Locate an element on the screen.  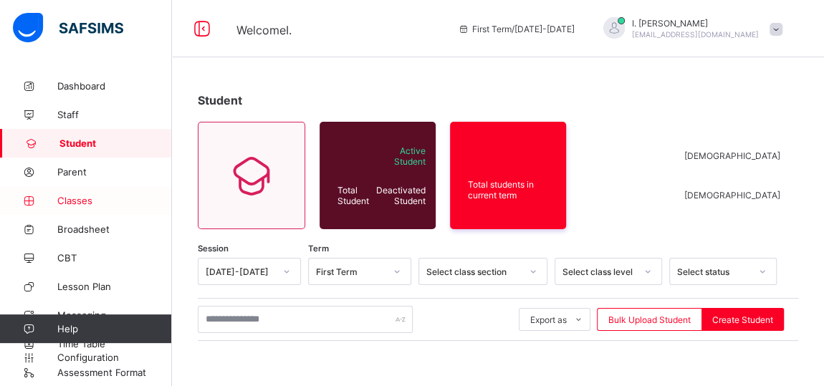
span: Classes is located at coordinates (115, 201).